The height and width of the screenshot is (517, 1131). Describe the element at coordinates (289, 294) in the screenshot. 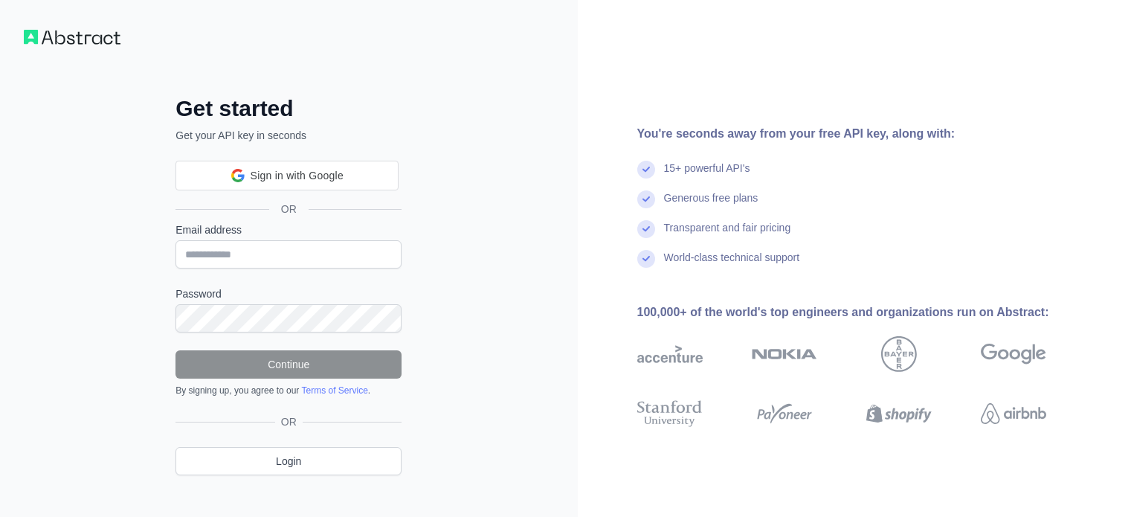

I see `label: Password` at that location.